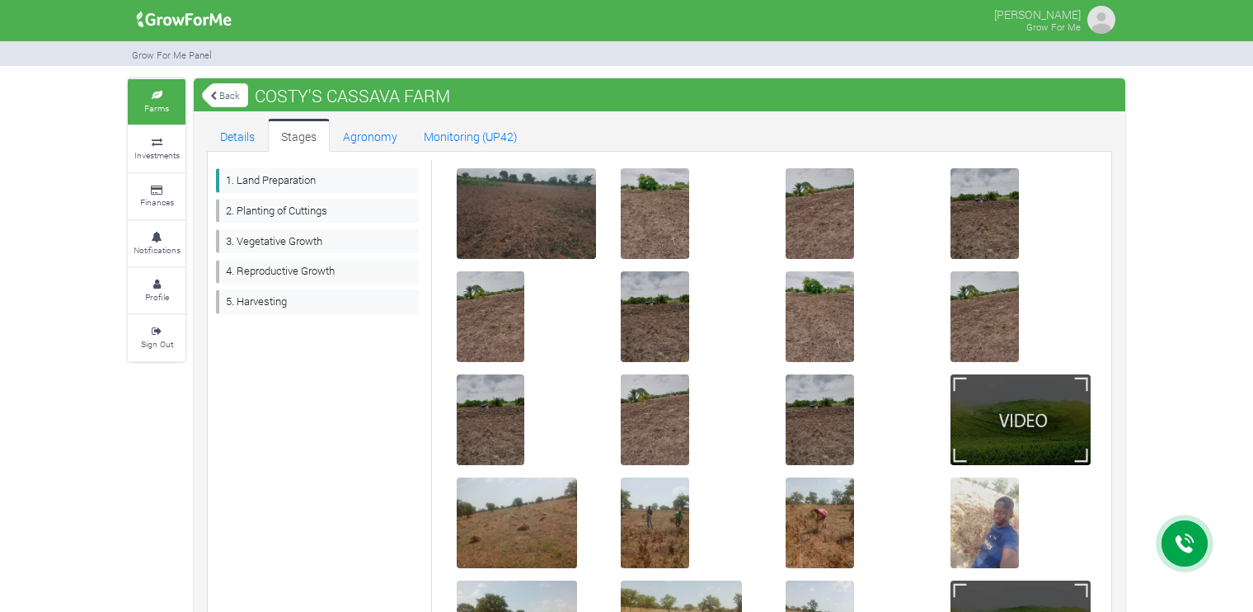 This screenshot has height=612, width=1253. I want to click on small: Grow For Me, so click(1054, 26).